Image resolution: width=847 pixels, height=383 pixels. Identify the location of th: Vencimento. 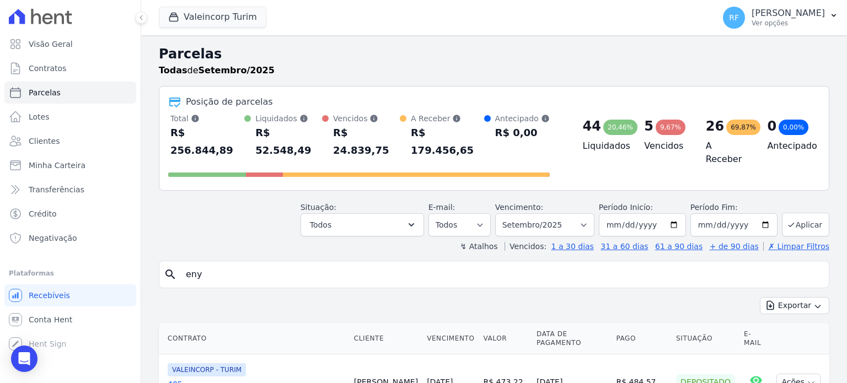
(450, 338).